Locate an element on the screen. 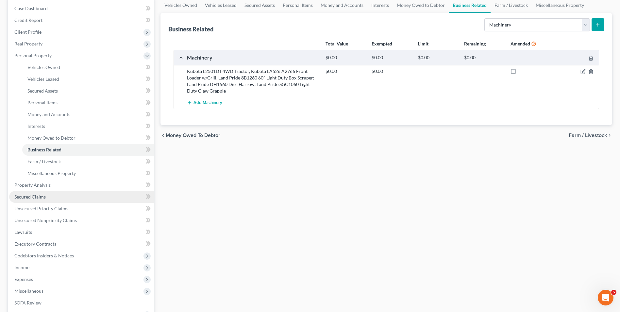 This screenshot has height=312, width=620. strong: Remaining is located at coordinates (475, 43).